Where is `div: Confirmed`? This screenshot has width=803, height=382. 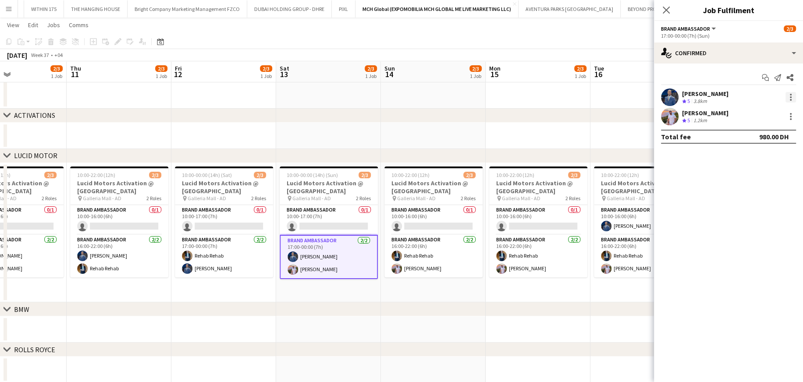 div: Confirmed is located at coordinates (729, 53).